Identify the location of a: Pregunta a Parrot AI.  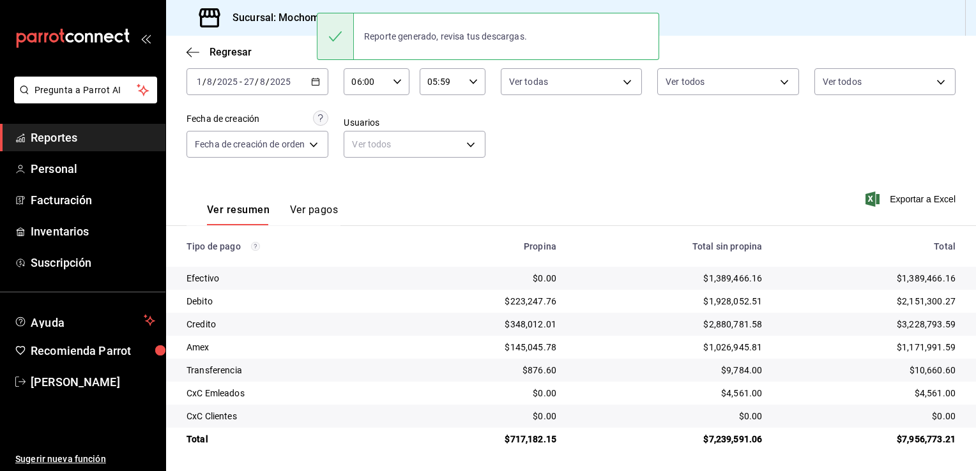
(83, 99).